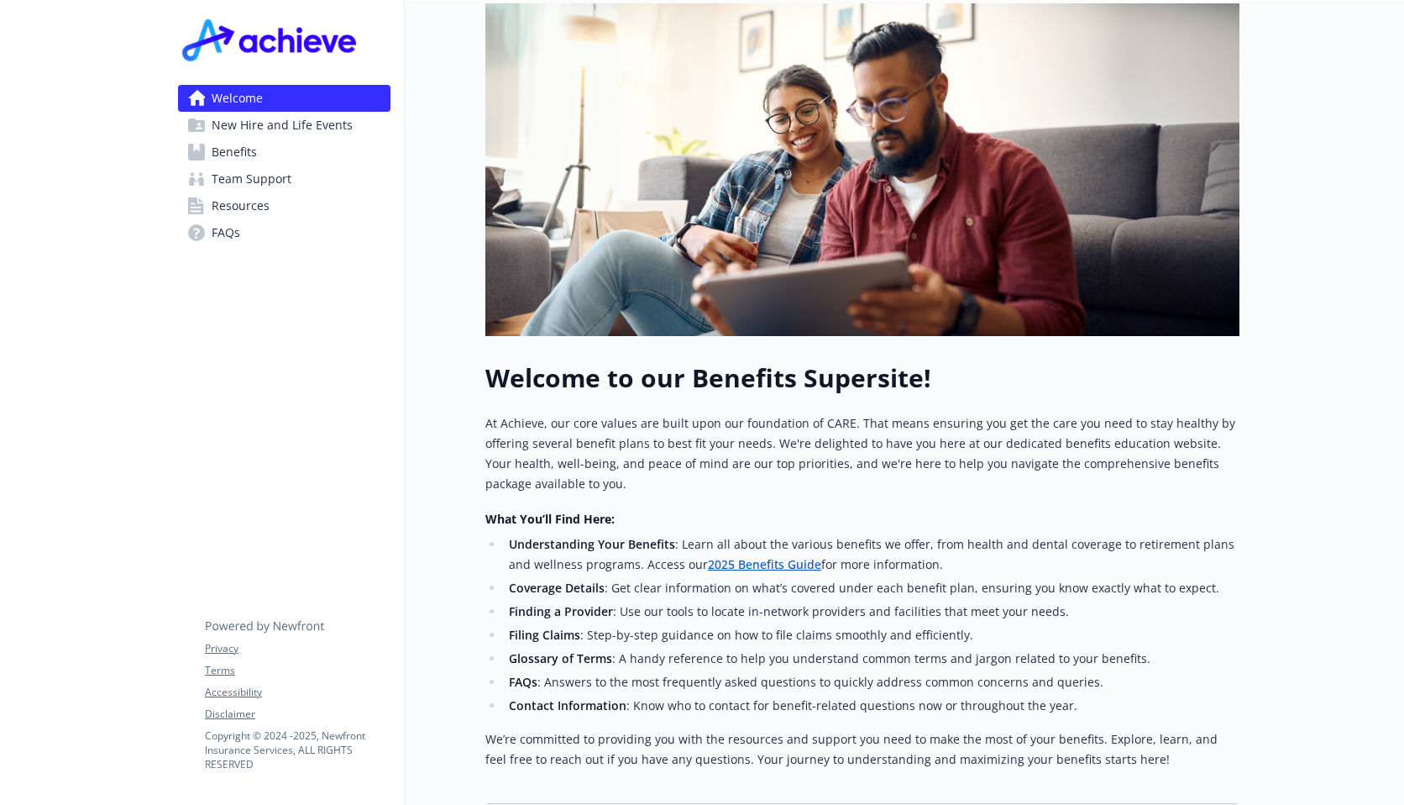 This screenshot has width=1404, height=805. What do you see at coordinates (872, 682) in the screenshot?
I see `li: : Answers to the most frequently asked questions to quickly address common concerns and queries.` at bounding box center [872, 682].